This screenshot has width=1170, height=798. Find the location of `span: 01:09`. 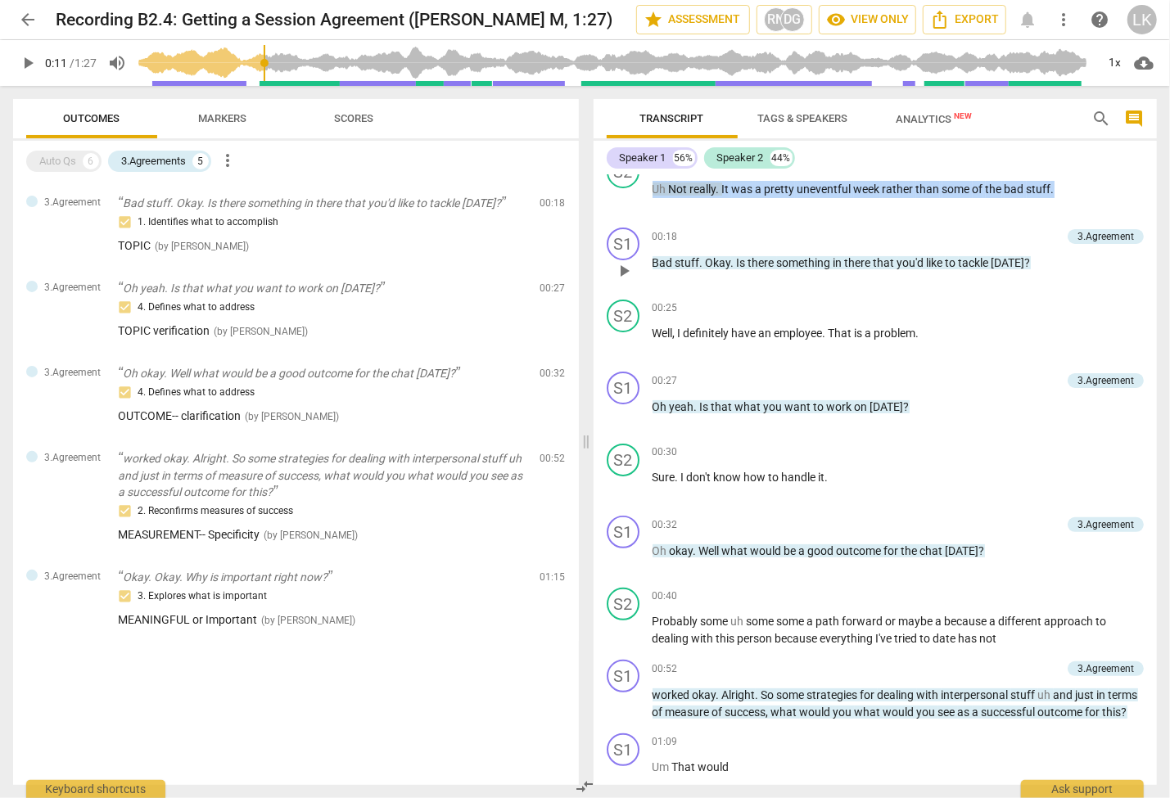

span: 01:09 is located at coordinates (665, 742).